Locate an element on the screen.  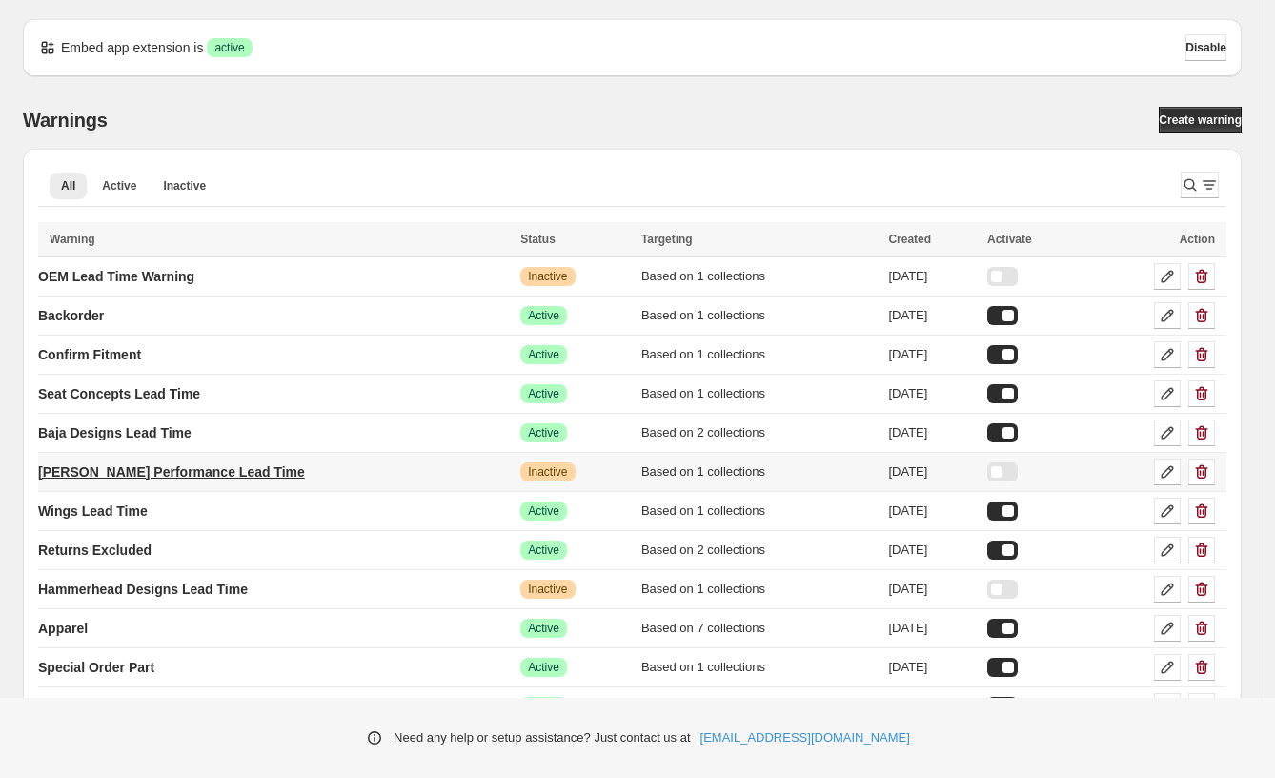
div: Based on 7 collections is located at coordinates (759, 628).